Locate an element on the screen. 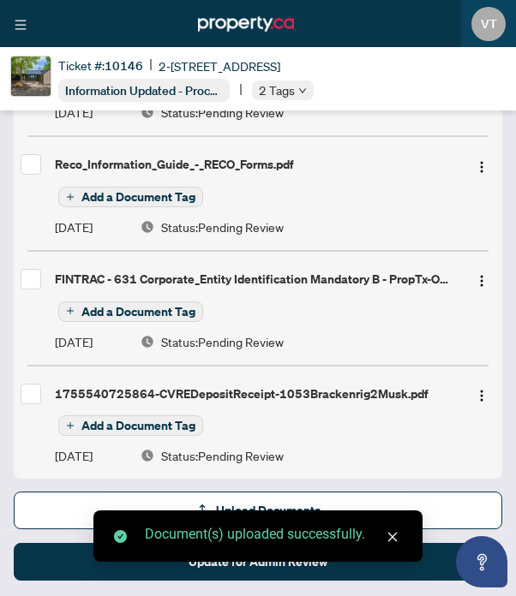 The width and height of the screenshot is (516, 596). a: Close is located at coordinates (392, 537).